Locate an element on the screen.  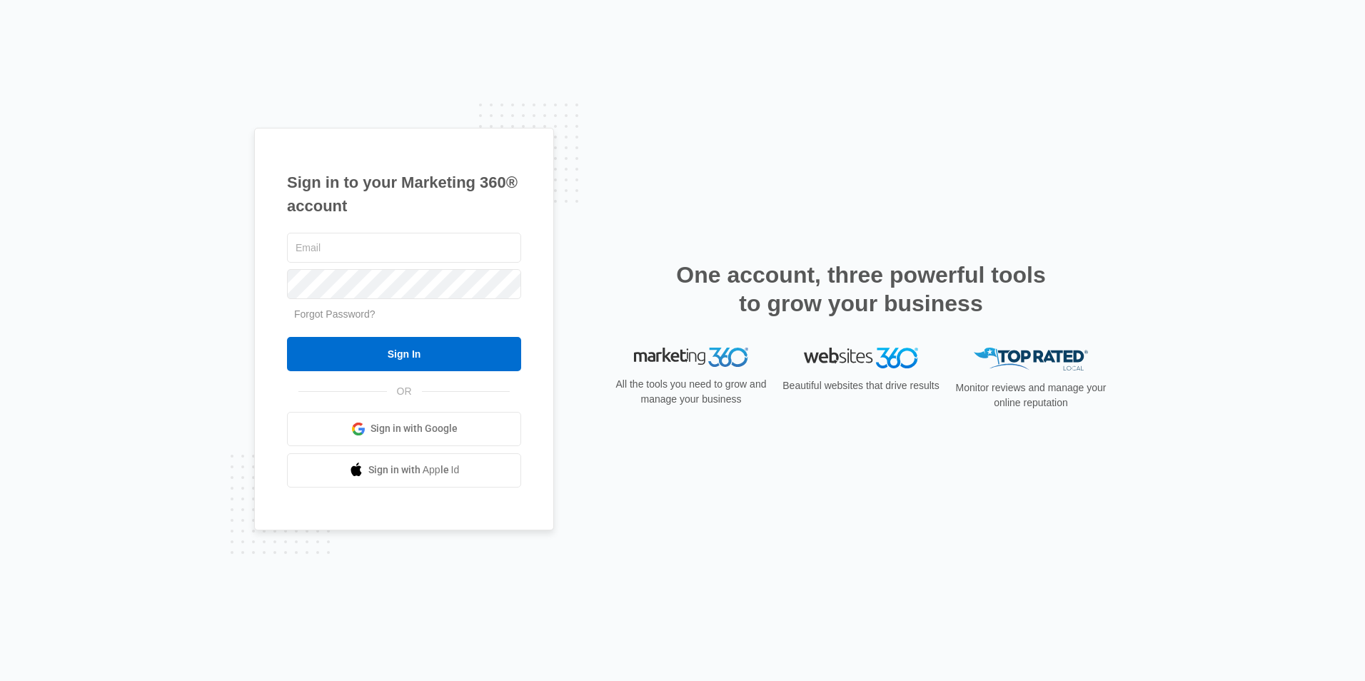
a: Forgot Password? is located at coordinates (335, 314).